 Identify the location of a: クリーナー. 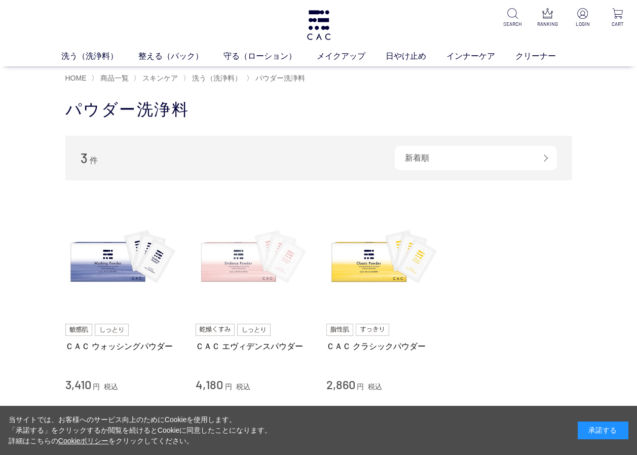
(546, 56).